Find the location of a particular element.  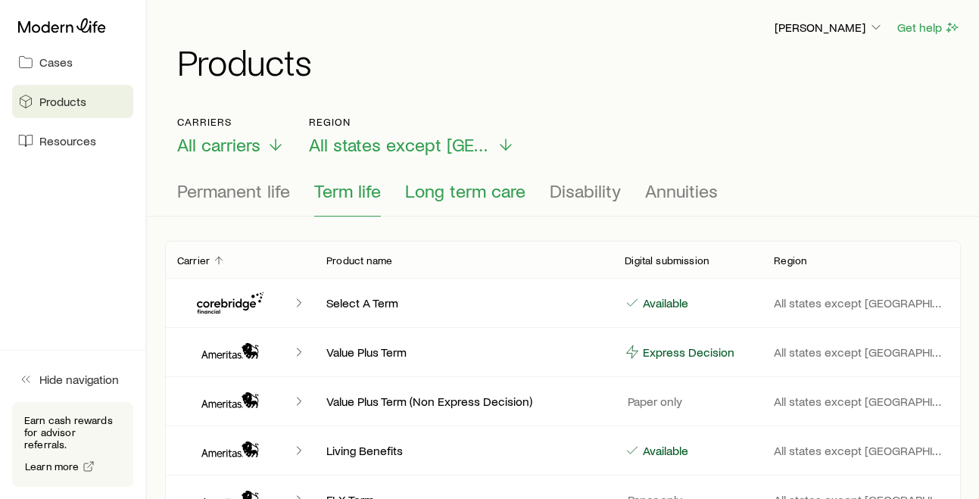

p: Paper only is located at coordinates (654, 401).